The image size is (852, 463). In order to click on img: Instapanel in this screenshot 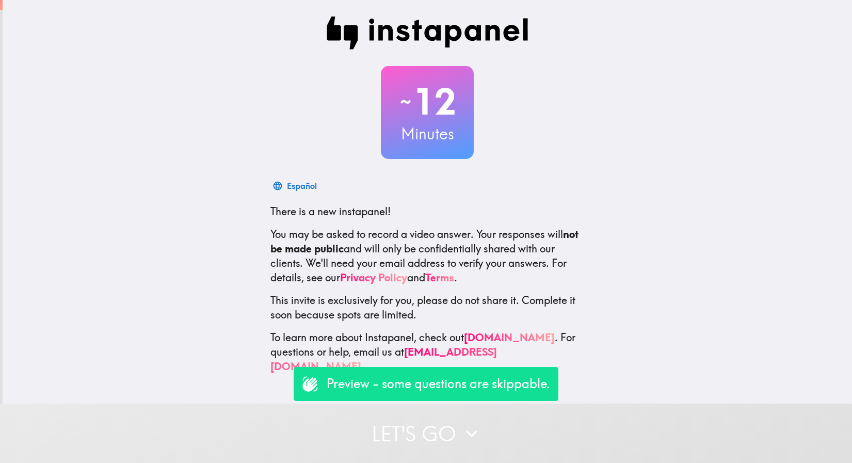, I will do `click(427, 33)`.